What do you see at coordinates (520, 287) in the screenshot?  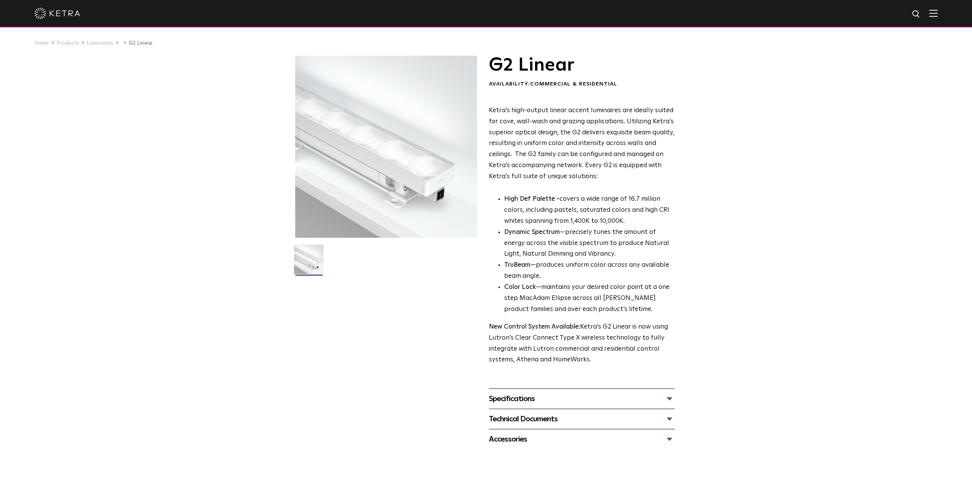 I see `strong: Color Lock` at bounding box center [520, 287].